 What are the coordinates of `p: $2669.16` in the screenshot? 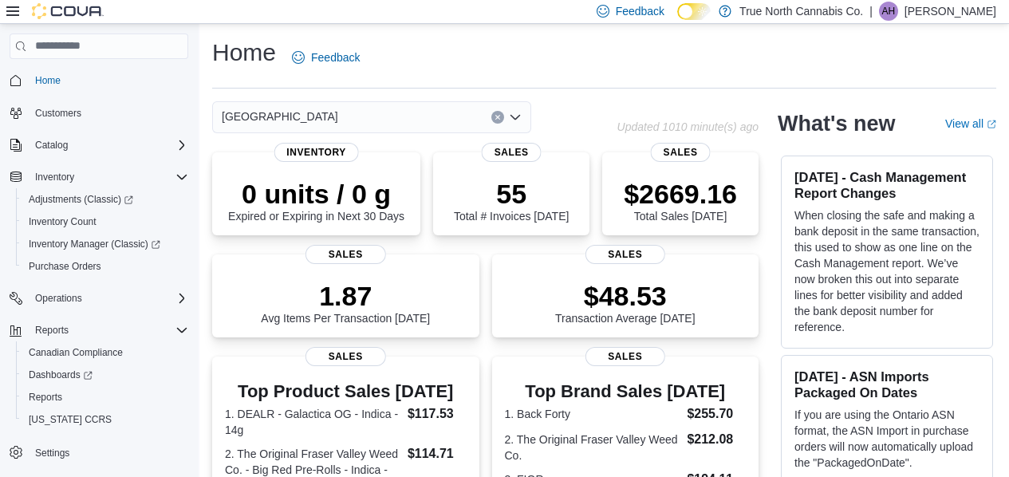 It's located at (680, 194).